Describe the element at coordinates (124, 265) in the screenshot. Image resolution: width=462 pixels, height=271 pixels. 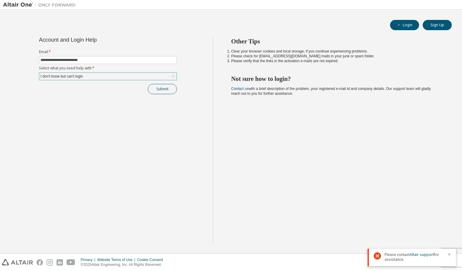
I see `p: © 2025 Altair Engineering, Inc. All Rights Reserved.` at that location.